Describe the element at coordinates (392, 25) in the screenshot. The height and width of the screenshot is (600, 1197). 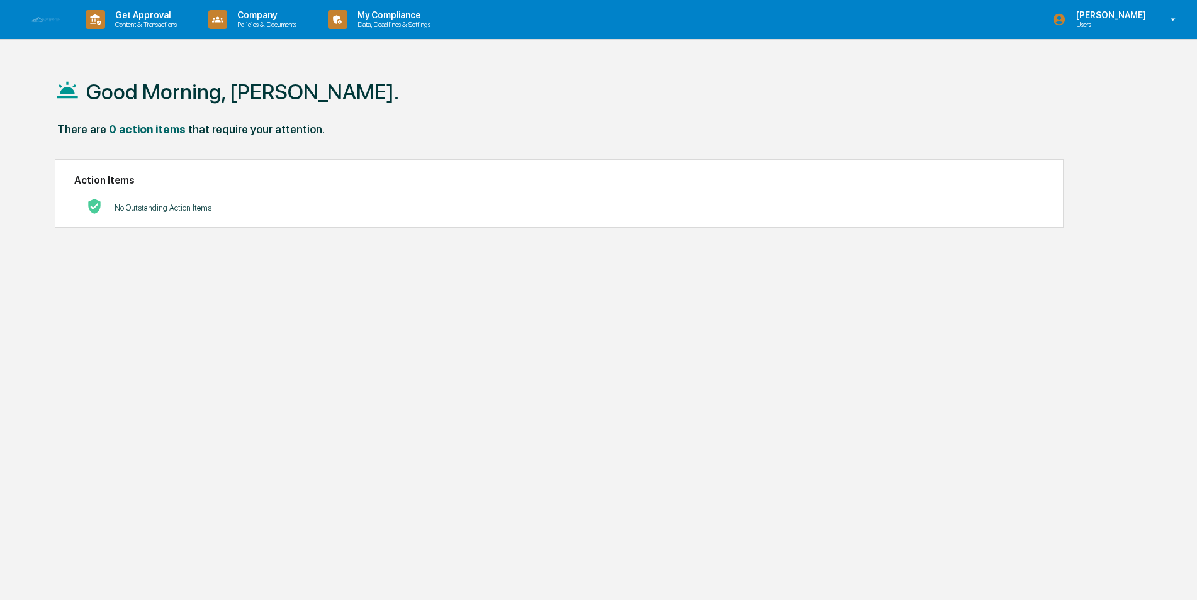
I see `p: Data, Deadlines & Settings` at that location.